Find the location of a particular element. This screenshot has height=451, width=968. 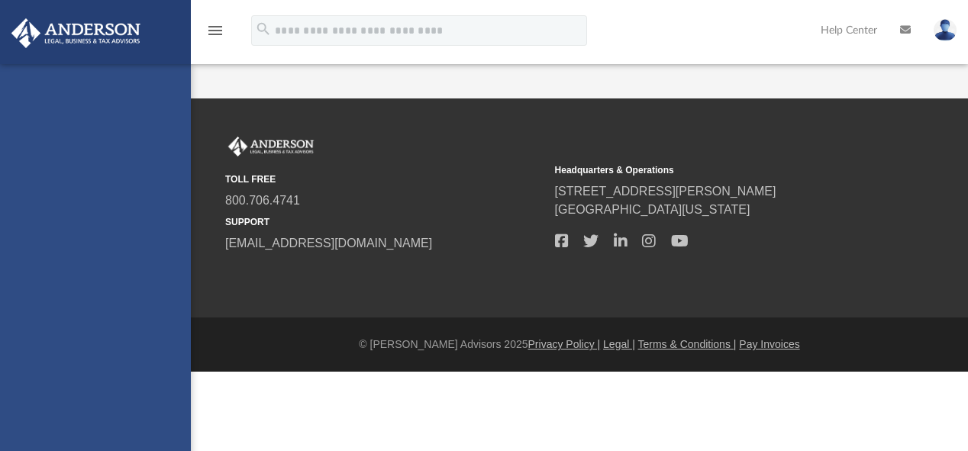

img: User Pic is located at coordinates (945, 30).